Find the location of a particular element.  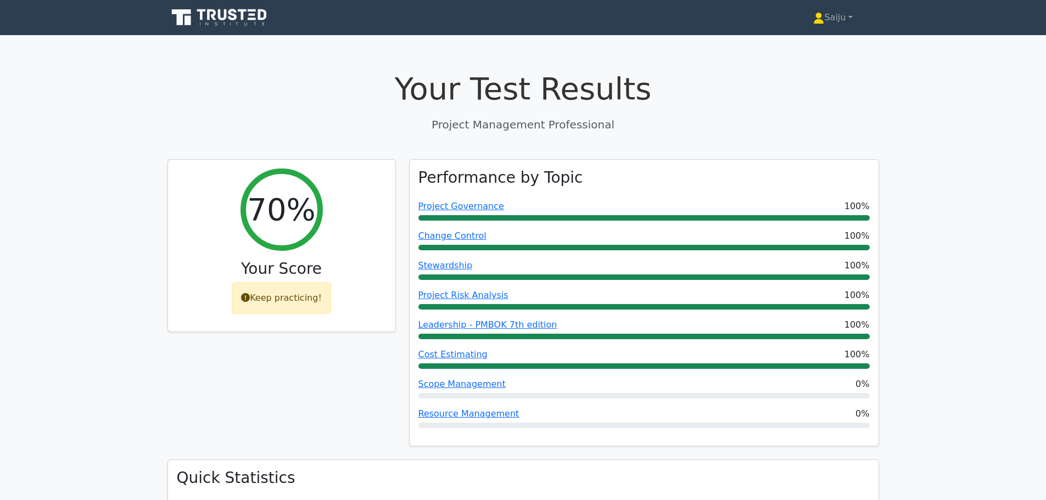

a: Leadership - PMBOK 7th edition is located at coordinates (488, 324).